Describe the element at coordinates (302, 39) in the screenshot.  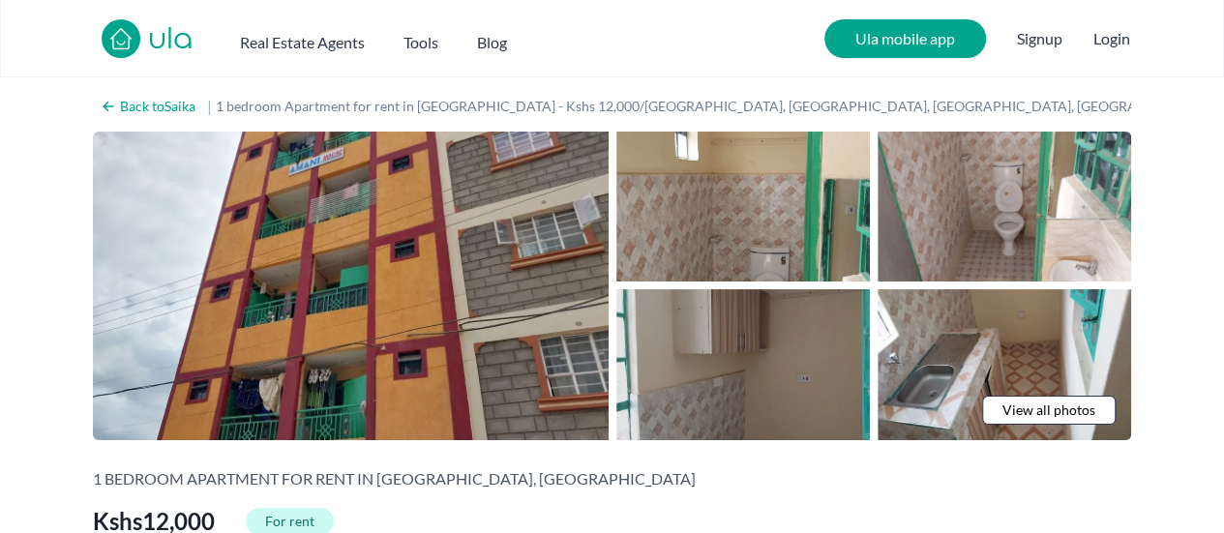
I see `button: Real Estate Agents` at that location.